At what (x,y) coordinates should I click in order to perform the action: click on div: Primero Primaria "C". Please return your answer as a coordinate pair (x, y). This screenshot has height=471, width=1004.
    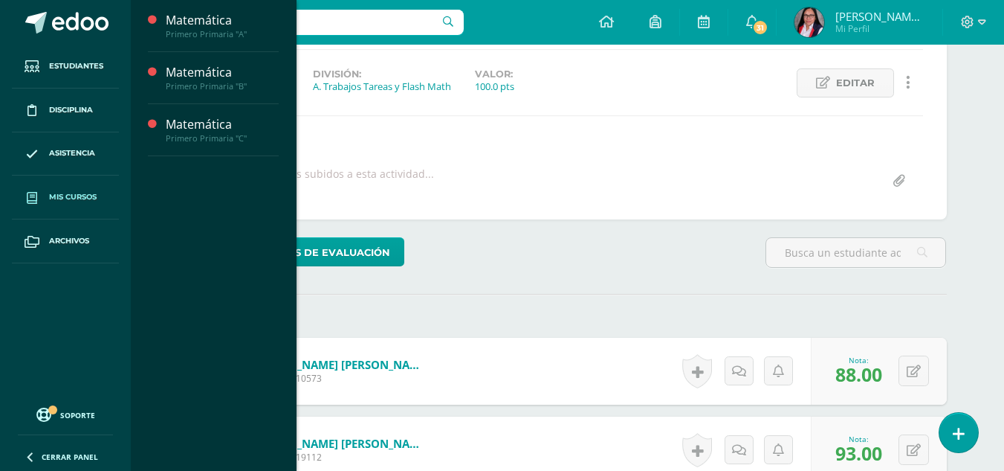
    Looking at the image, I should click on (222, 138).